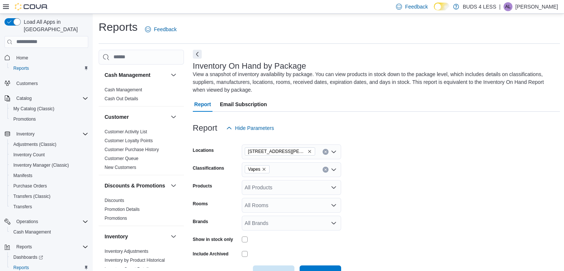 The height and width of the screenshot is (271, 564). Describe the element at coordinates (116, 117) in the screenshot. I see `h3: Customer` at that location.